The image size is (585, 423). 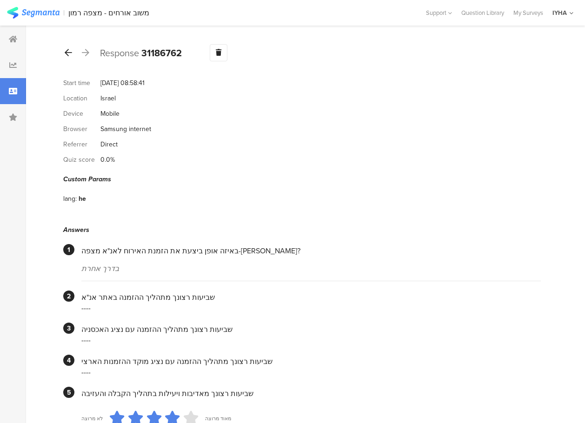 What do you see at coordinates (69, 250) in the screenshot?
I see `div: 1` at bounding box center [69, 250].